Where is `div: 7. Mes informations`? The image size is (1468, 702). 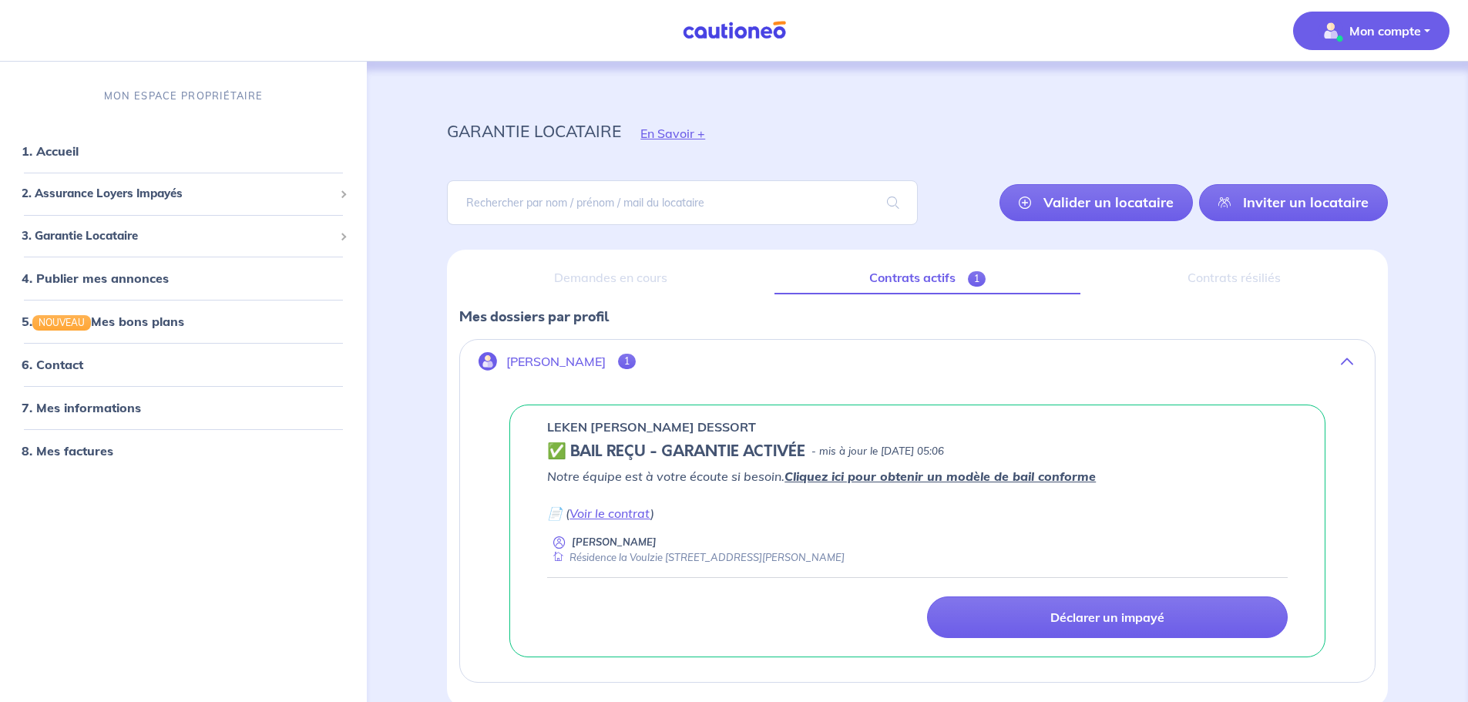 div: 7. Mes informations is located at coordinates (183, 408).